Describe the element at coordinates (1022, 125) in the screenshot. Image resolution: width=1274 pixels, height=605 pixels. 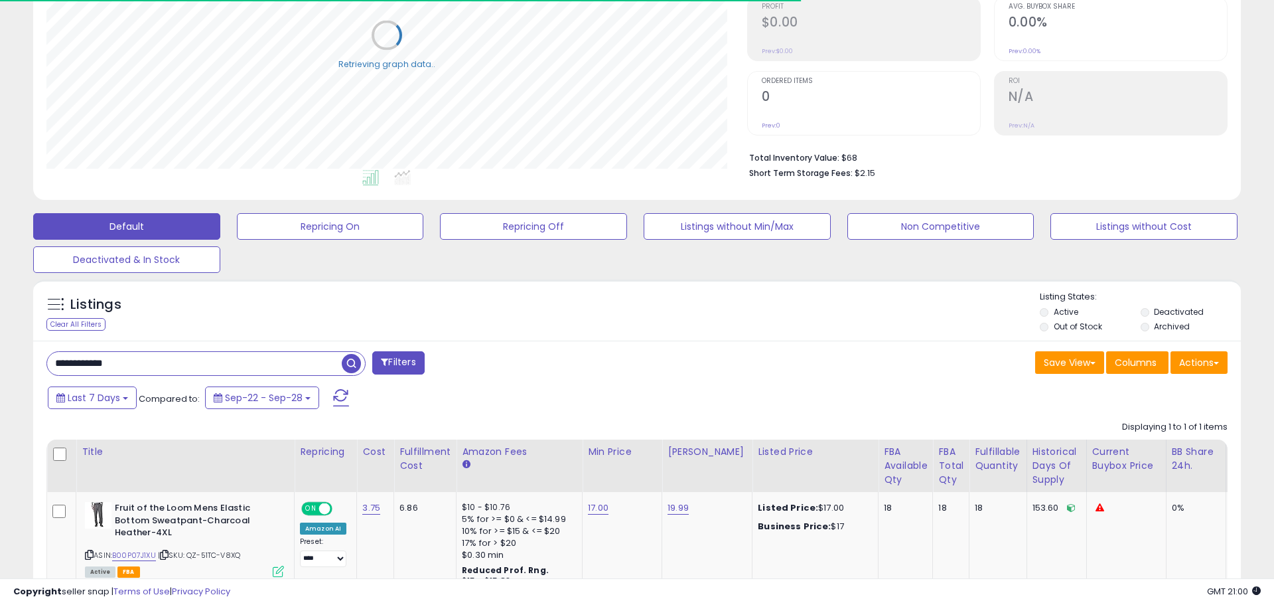
I see `small: Prev: N/A` at that location.